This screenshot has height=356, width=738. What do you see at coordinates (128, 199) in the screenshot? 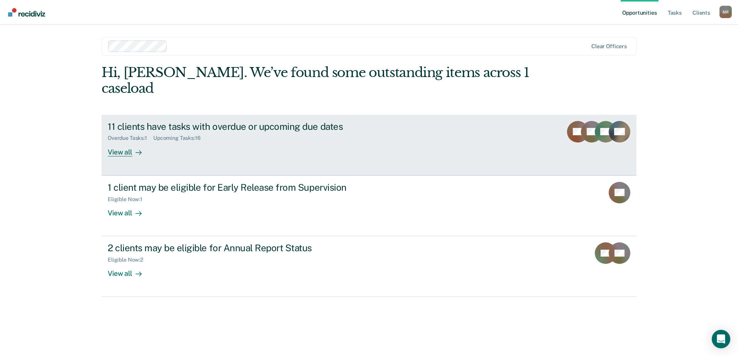
I see `div: Eligible Now : 1` at bounding box center [128, 199].